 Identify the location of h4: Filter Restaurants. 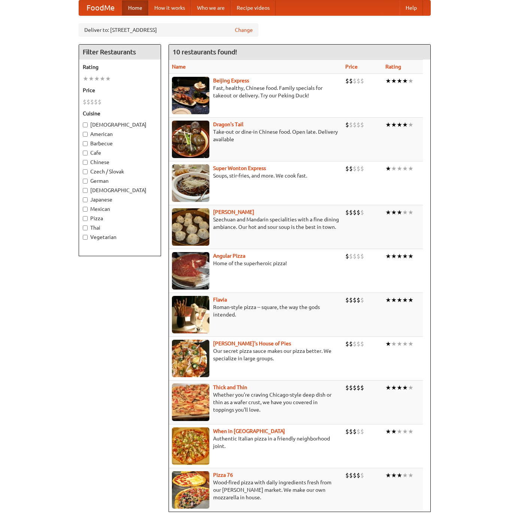
(120, 52).